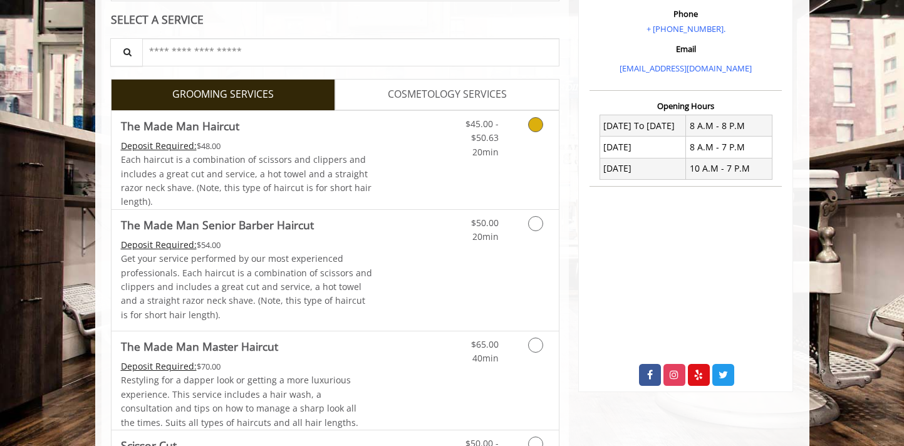 Image resolution: width=904 pixels, height=446 pixels. Describe the element at coordinates (685, 49) in the screenshot. I see `h3: Email` at that location.